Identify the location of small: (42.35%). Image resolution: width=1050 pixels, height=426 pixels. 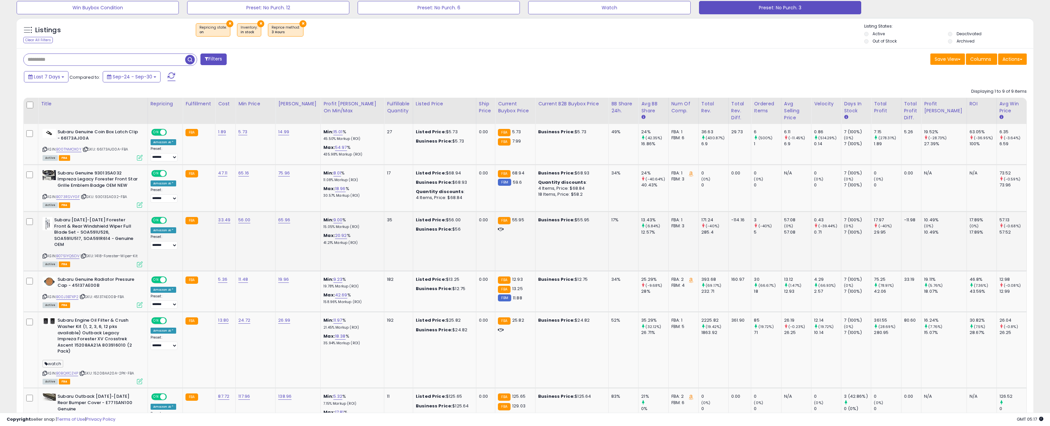
(654, 138).